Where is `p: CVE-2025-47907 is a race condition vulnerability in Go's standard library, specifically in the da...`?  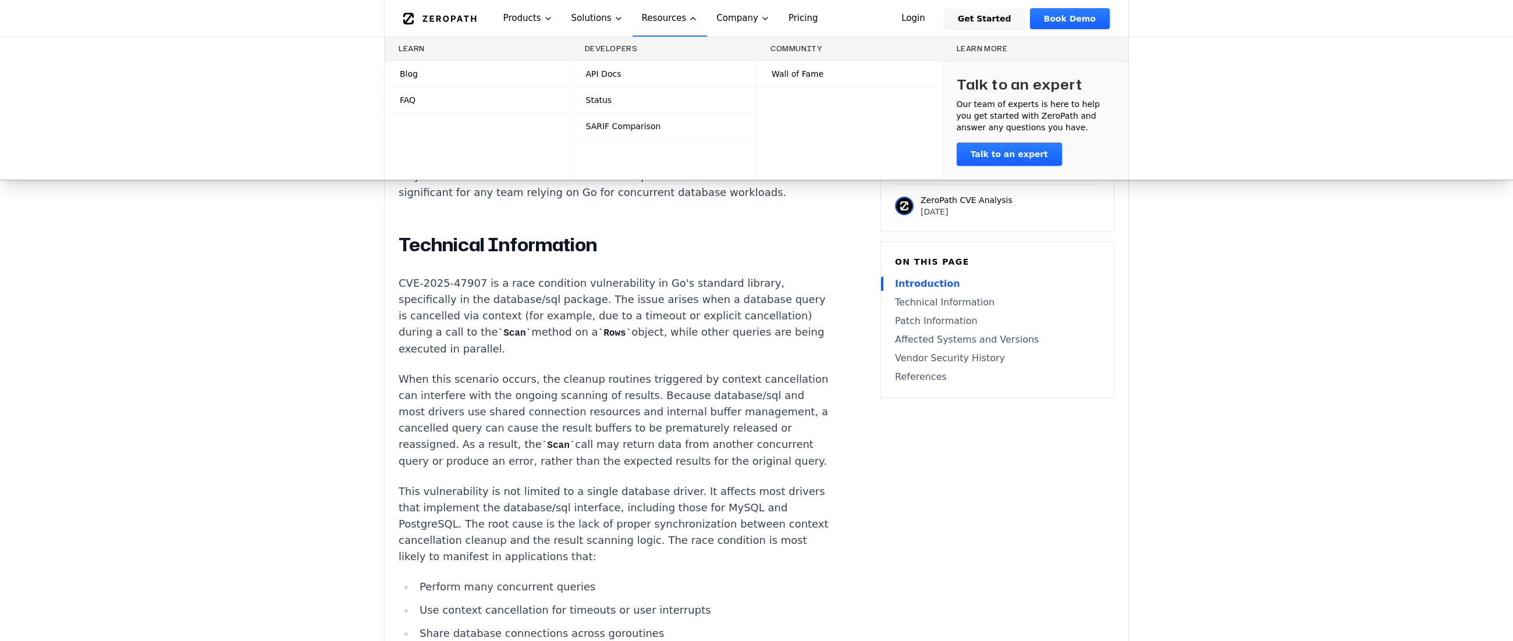 p: CVE-2025-47907 is a race condition vulnerability in Go's standard library, specifically in the da... is located at coordinates (615, 316).